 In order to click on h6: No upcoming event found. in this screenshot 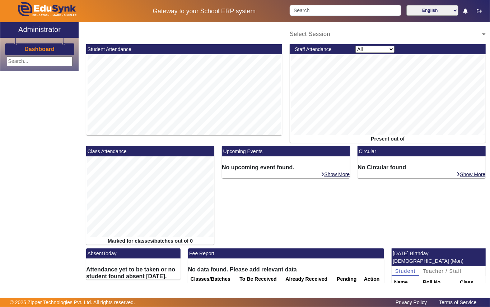, I will do `click(286, 167)`.